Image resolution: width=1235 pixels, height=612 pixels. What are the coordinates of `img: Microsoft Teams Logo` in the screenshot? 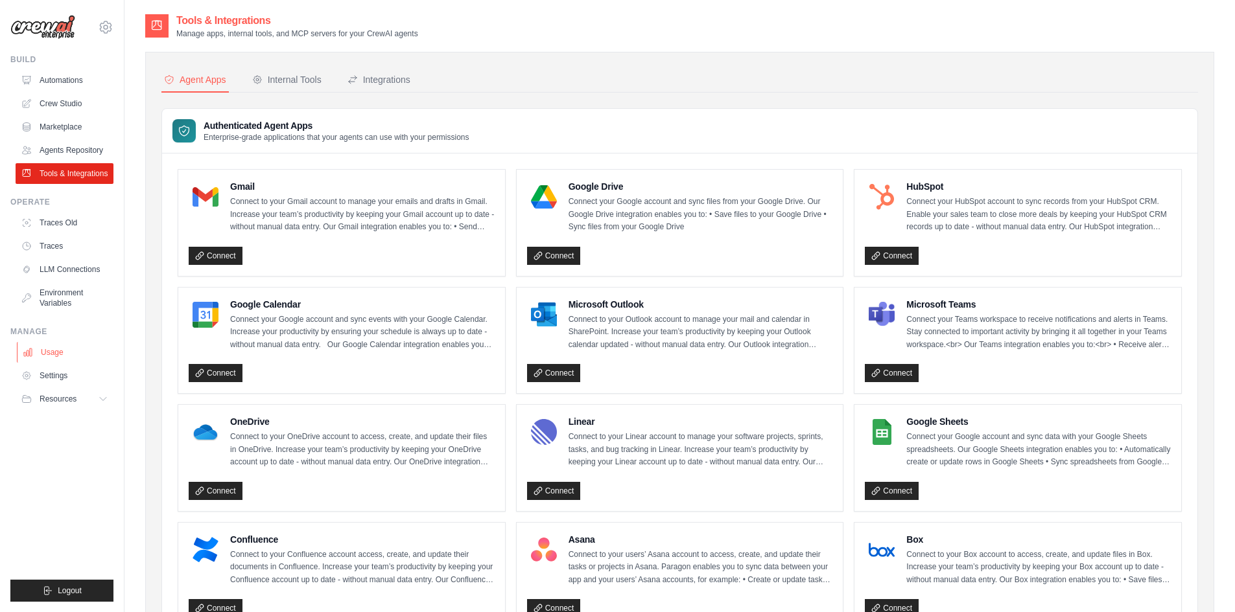 It's located at (881, 315).